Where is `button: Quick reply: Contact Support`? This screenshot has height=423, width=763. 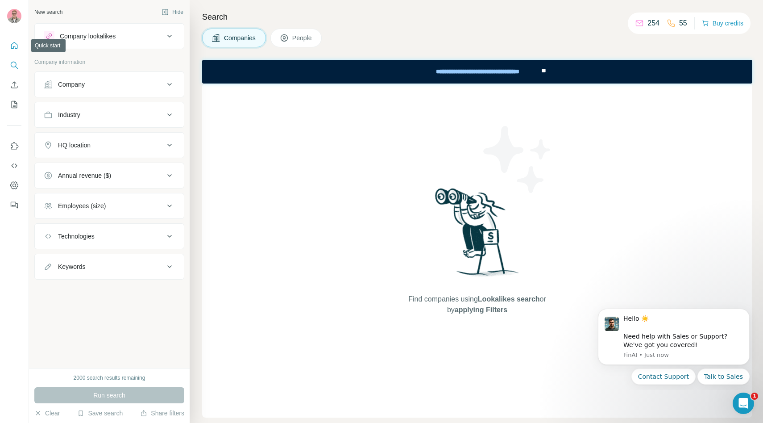
button: Quick reply: Contact Support is located at coordinates (79, 76).